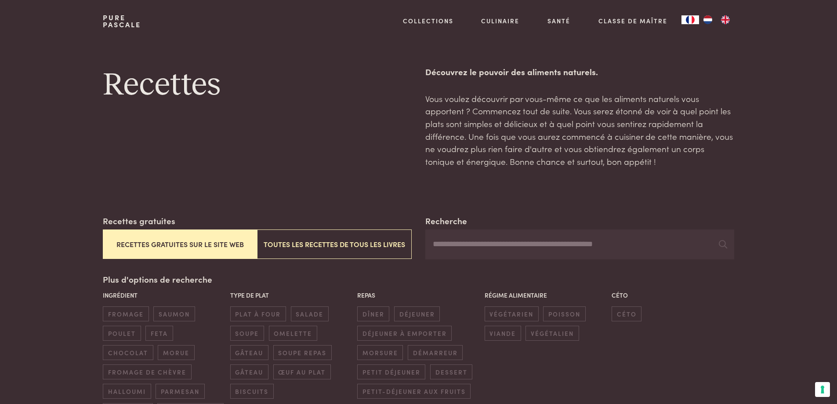 Image resolution: width=837 pixels, height=404 pixels. Describe the element at coordinates (247, 333) in the screenshot. I see `span: soupe` at that location.